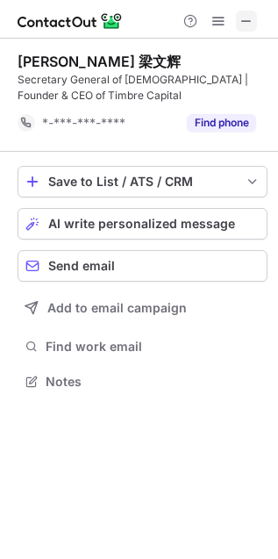 This screenshot has height=559, width=278. I want to click on div: Save to List / ATS / CRM, so click(142, 182).